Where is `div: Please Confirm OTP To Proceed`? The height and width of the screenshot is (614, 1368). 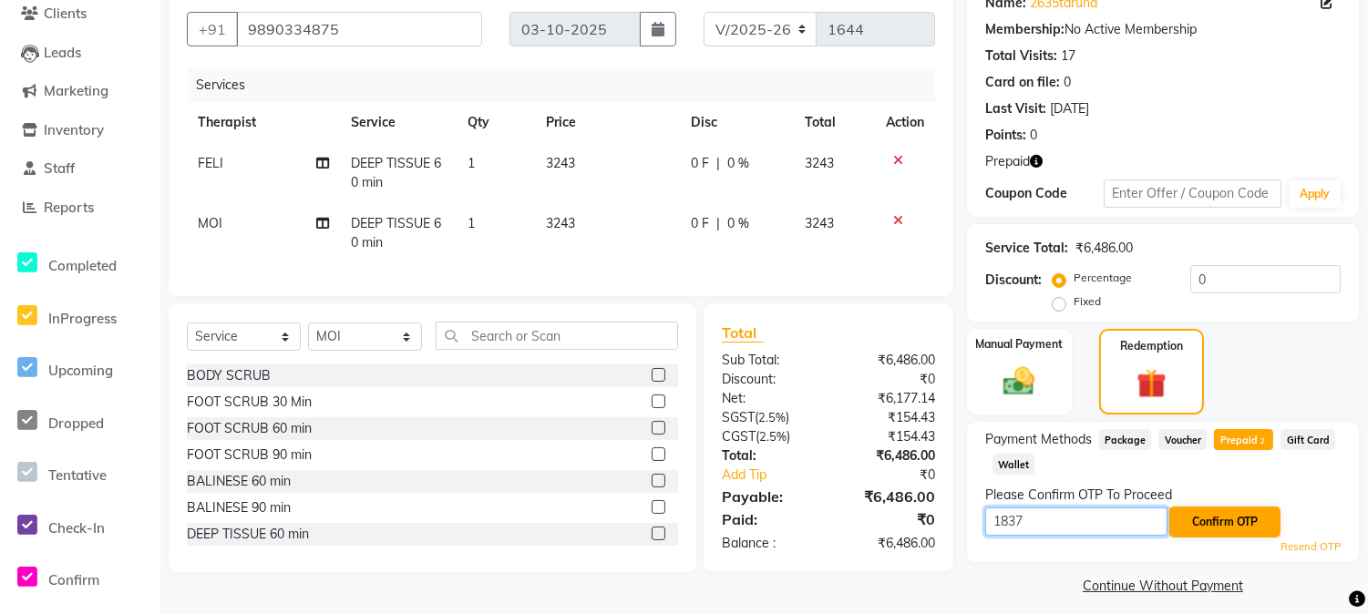
div: Please Confirm OTP To Proceed is located at coordinates (1163, 495).